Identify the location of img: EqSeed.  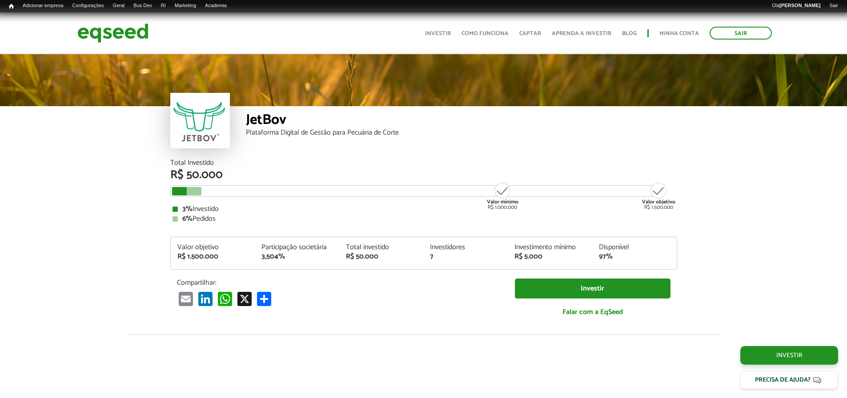
(113, 33).